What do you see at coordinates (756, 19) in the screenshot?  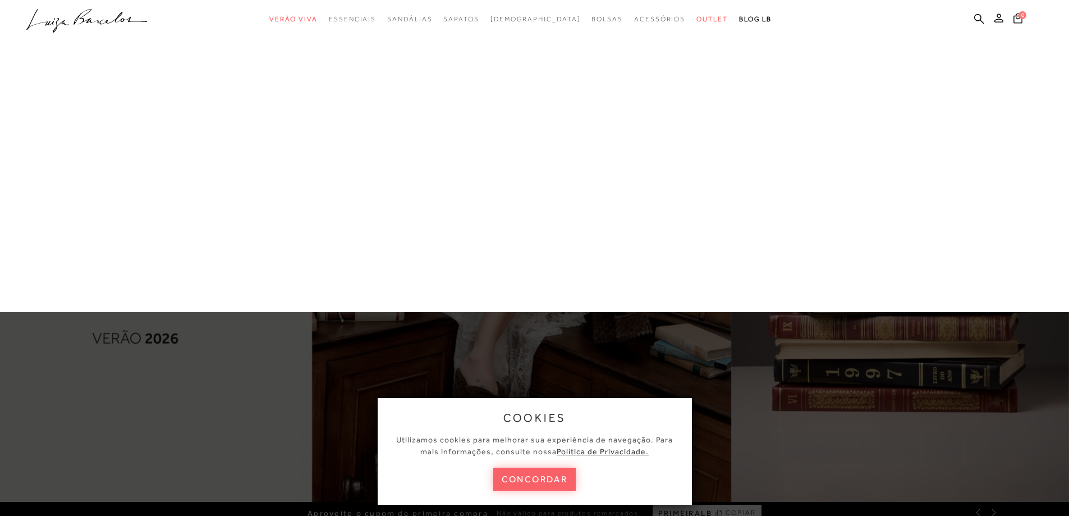 I see `span: BLOG LB` at bounding box center [756, 19].